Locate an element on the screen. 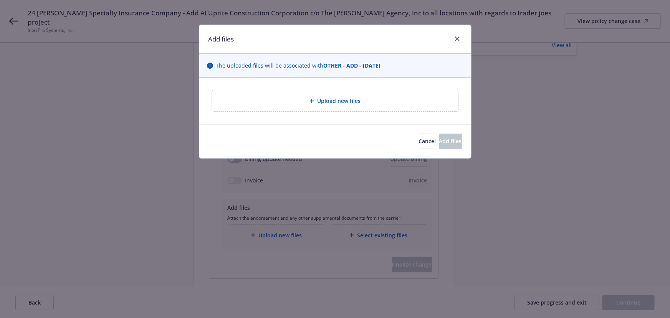  span: Cancel is located at coordinates (428, 141).